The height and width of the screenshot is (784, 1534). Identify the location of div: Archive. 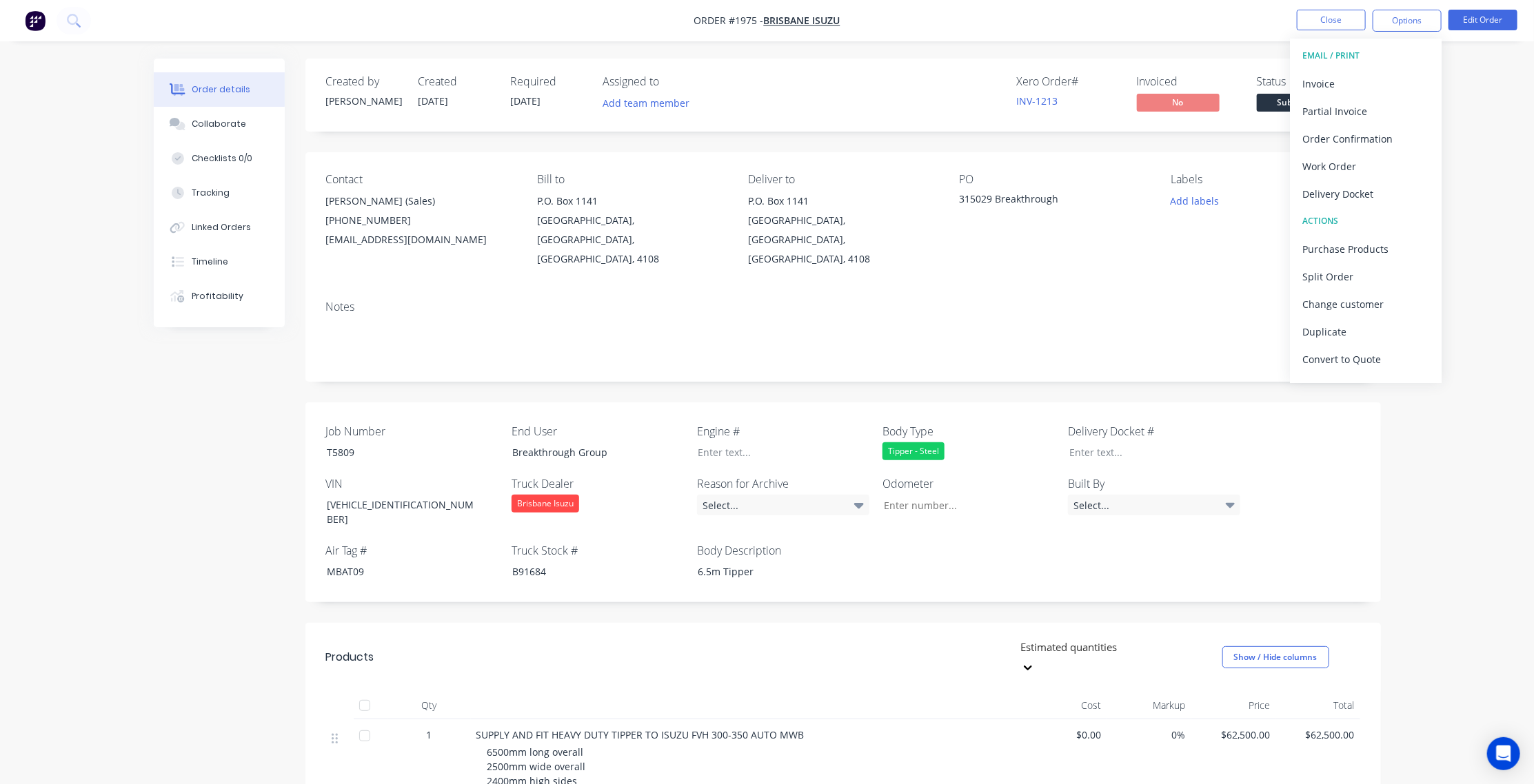
(1366, 387).